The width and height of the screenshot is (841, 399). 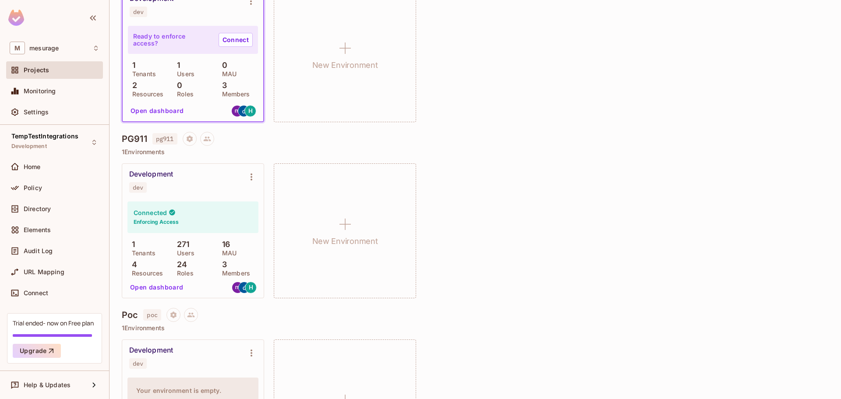 What do you see at coordinates (224, 244) in the screenshot?
I see `p: 16` at bounding box center [224, 244].